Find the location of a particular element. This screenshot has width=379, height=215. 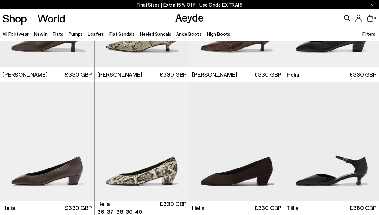

a: Shop is located at coordinates (15, 18).